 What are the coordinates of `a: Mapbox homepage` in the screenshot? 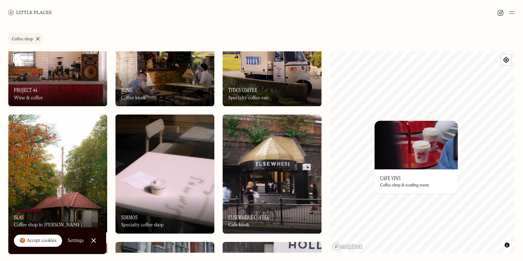 It's located at (348, 246).